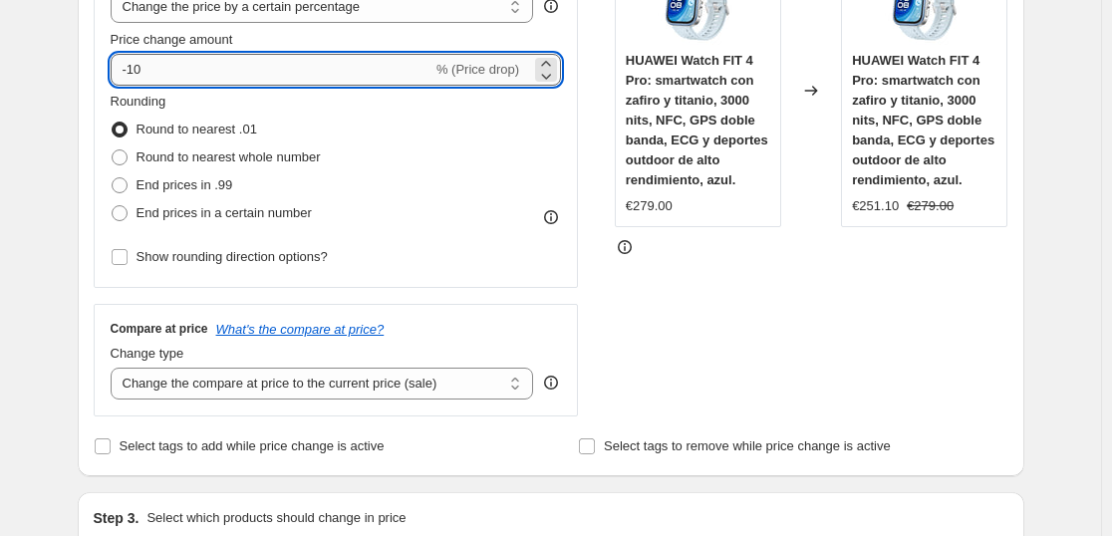 Image resolution: width=1112 pixels, height=536 pixels. I want to click on span: Show rounding direction options?, so click(232, 256).